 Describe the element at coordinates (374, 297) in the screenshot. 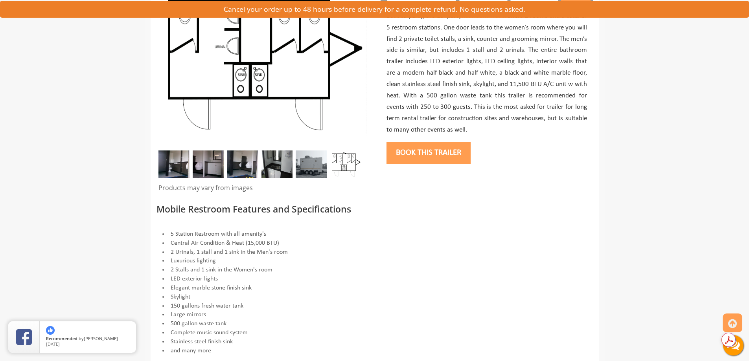

I see `li: Skylight` at that location.